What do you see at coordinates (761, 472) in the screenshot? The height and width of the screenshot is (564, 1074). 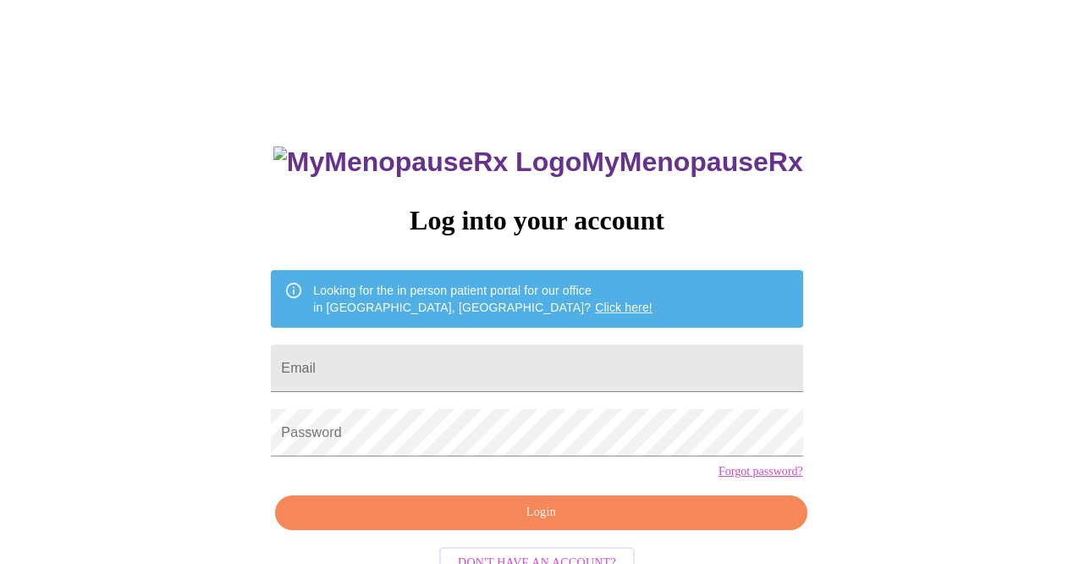 I see `a: Forgot password?` at bounding box center [761, 472].